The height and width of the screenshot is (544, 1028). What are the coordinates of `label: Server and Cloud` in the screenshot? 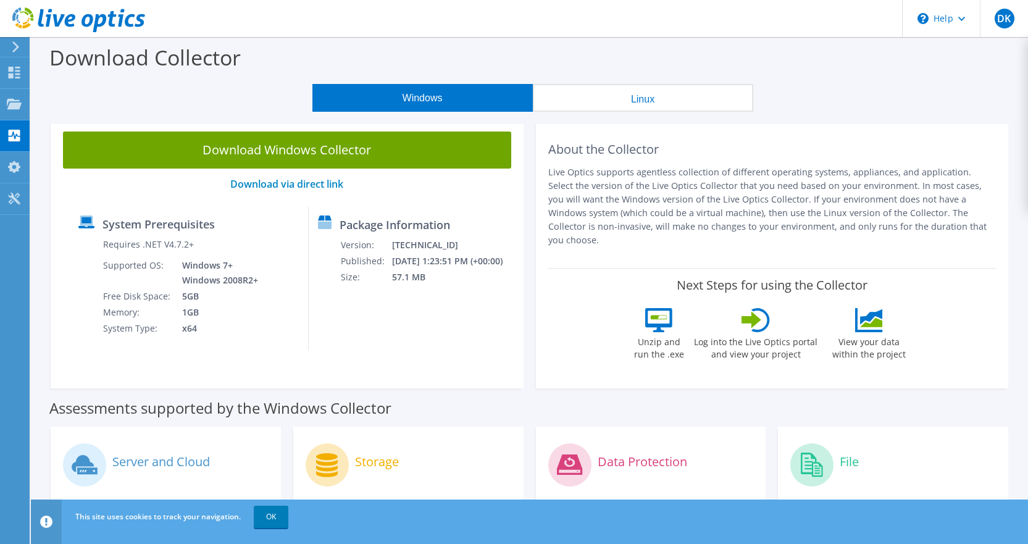 It's located at (161, 462).